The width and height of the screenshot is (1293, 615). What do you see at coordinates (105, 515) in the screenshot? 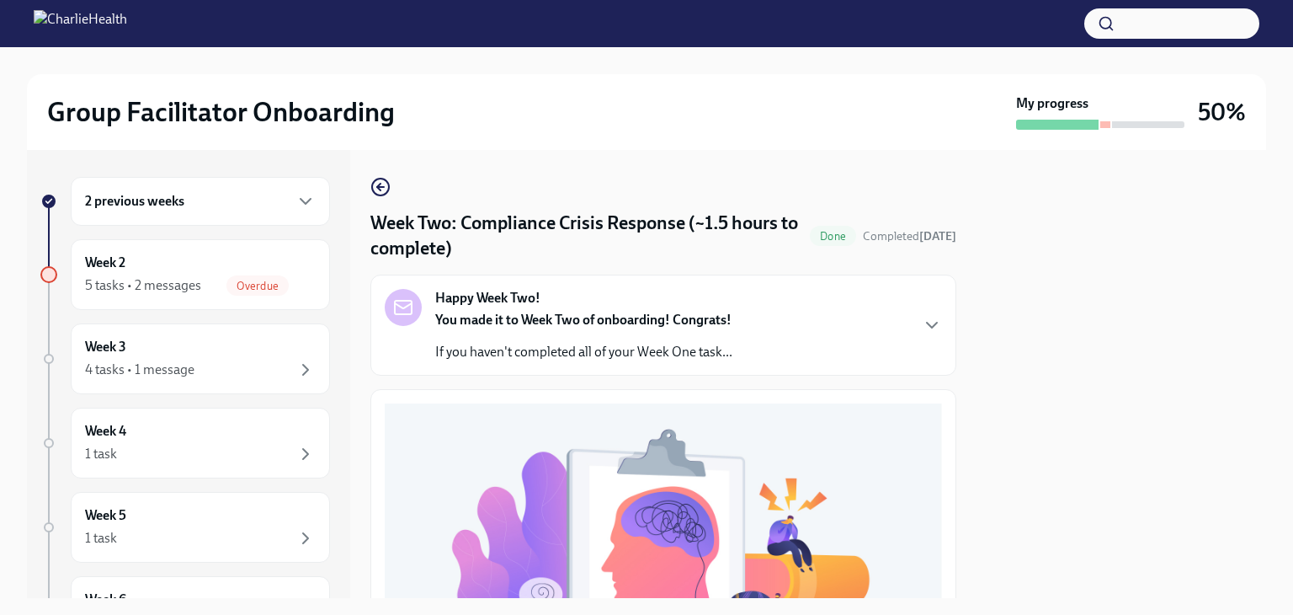
I see `h6: Week 5` at bounding box center [105, 515].